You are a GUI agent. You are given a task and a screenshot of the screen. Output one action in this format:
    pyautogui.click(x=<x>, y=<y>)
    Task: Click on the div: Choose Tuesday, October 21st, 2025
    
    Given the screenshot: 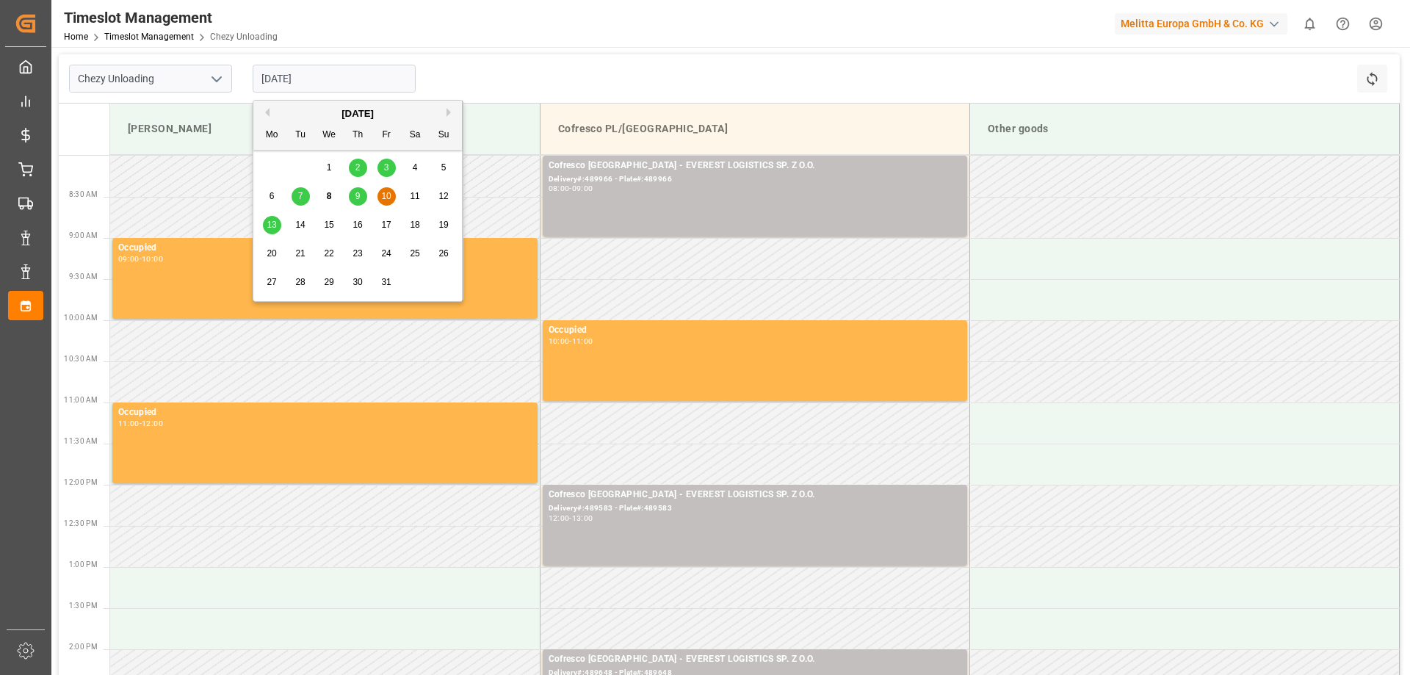 What is the action you would take?
    pyautogui.click(x=300, y=253)
    